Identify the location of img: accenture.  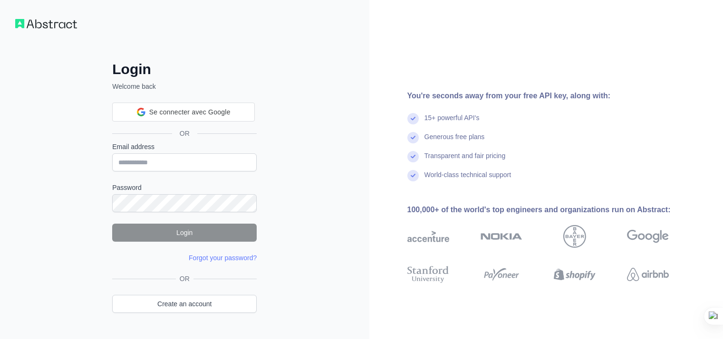
(428, 237).